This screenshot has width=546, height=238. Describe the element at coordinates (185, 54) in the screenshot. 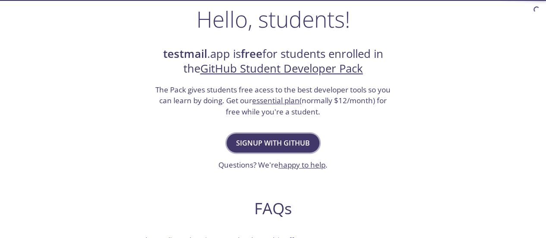

I see `strong: testmail` at that location.